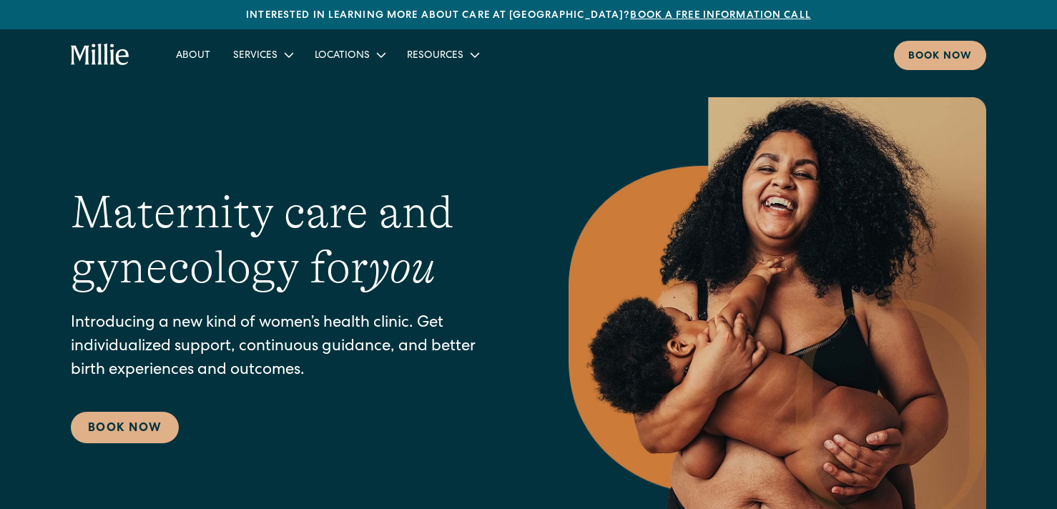 The width and height of the screenshot is (1057, 509). I want to click on p: Introducing a new kind of women’s health clinic. Get individualized support, continuous guidance,..., so click(291, 348).